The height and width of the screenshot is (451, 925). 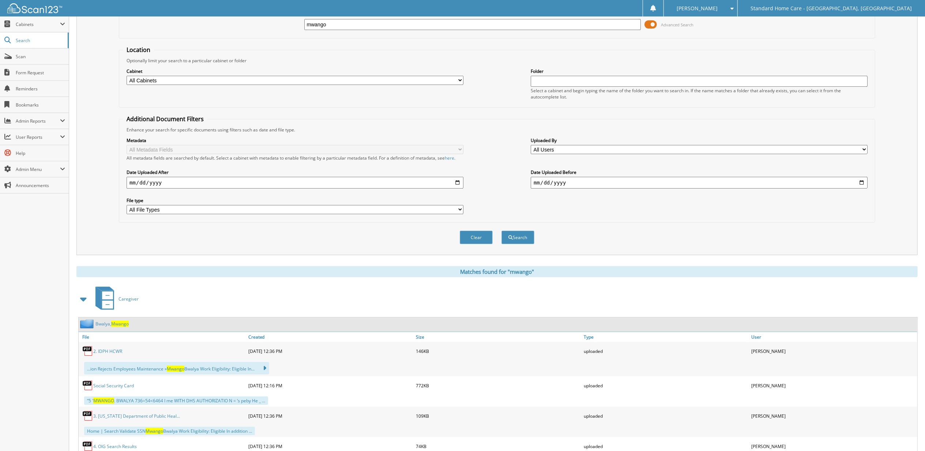 What do you see at coordinates (40, 72) in the screenshot?
I see `span: Form Request` at bounding box center [40, 72].